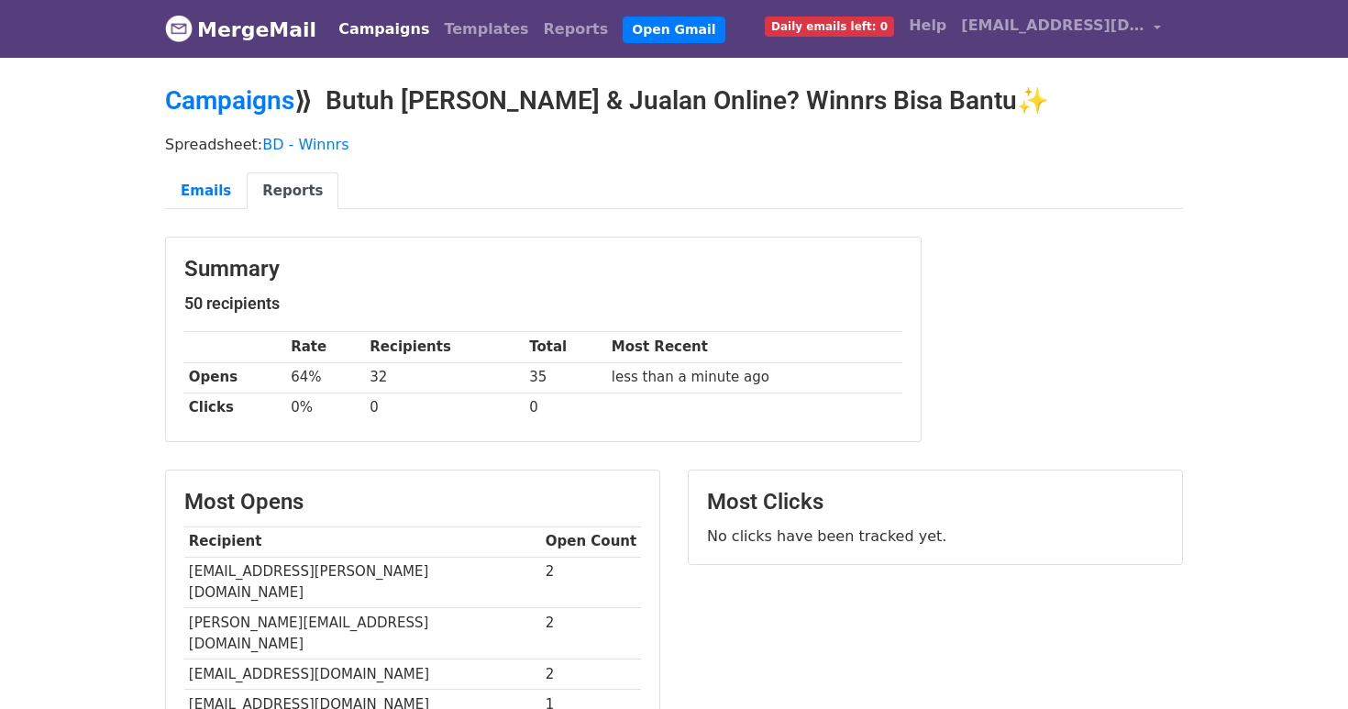  I want to click on td: 32, so click(445, 377).